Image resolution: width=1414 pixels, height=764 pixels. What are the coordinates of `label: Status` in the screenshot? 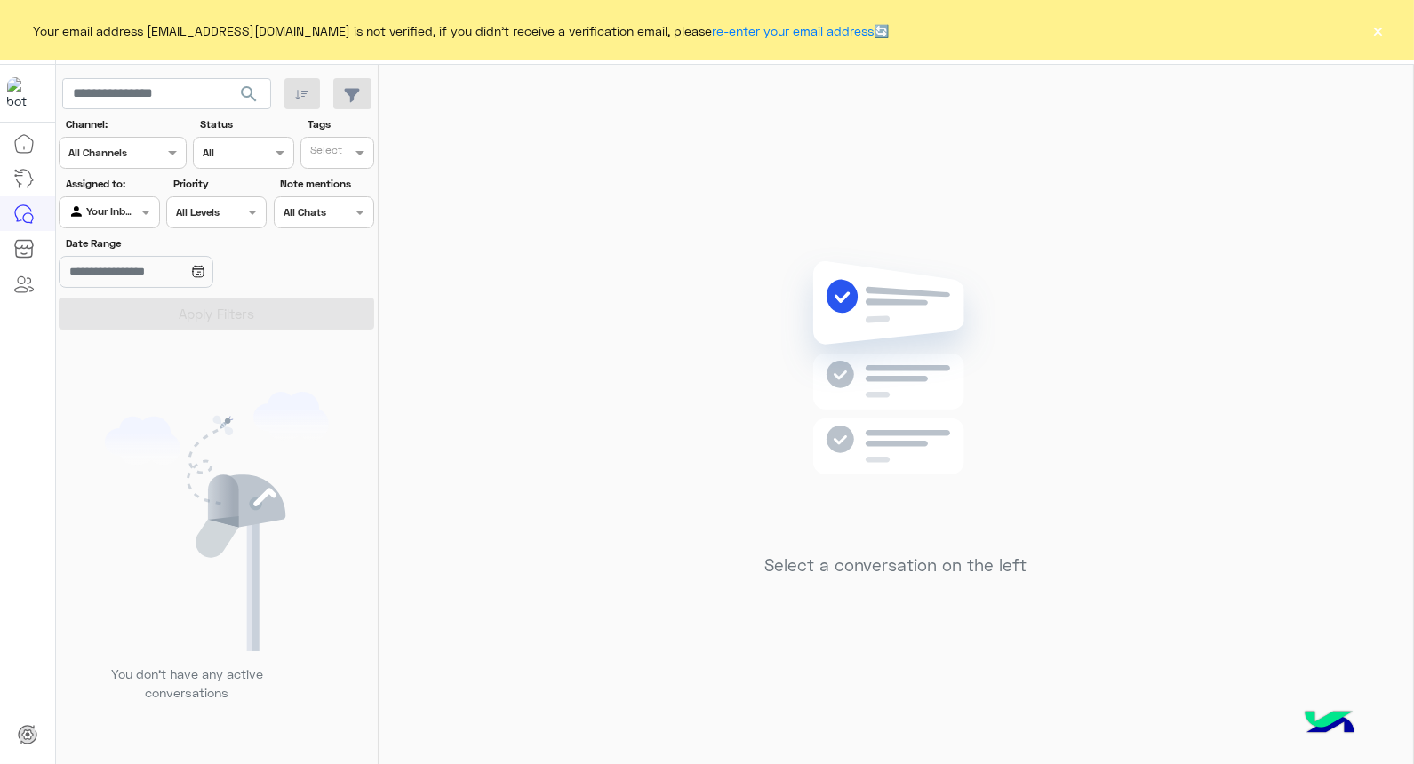 It's located at (245, 124).